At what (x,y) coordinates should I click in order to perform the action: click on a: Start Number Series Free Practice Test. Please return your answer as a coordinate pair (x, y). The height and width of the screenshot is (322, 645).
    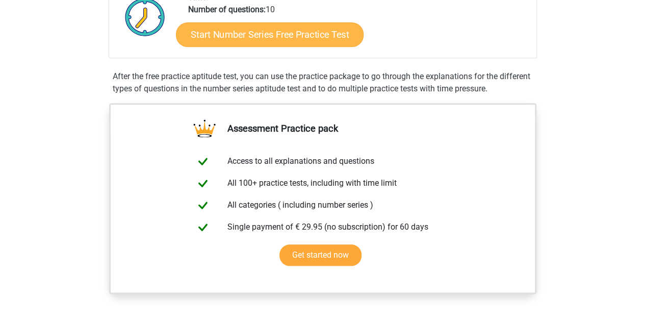
    Looking at the image, I should click on (270, 34).